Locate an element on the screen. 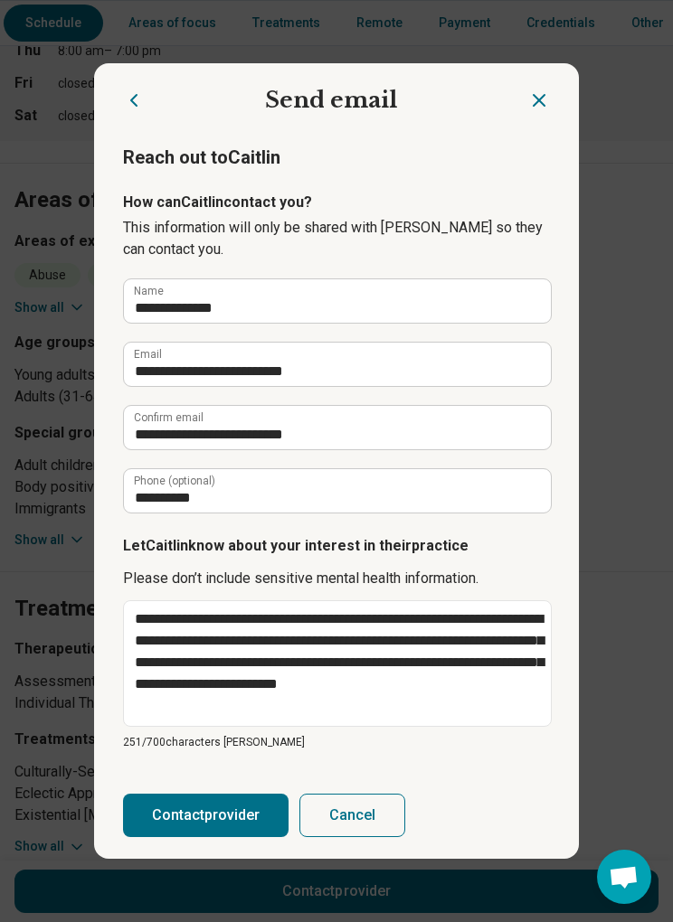 The height and width of the screenshot is (922, 673). label: Confirm email is located at coordinates (168, 418).